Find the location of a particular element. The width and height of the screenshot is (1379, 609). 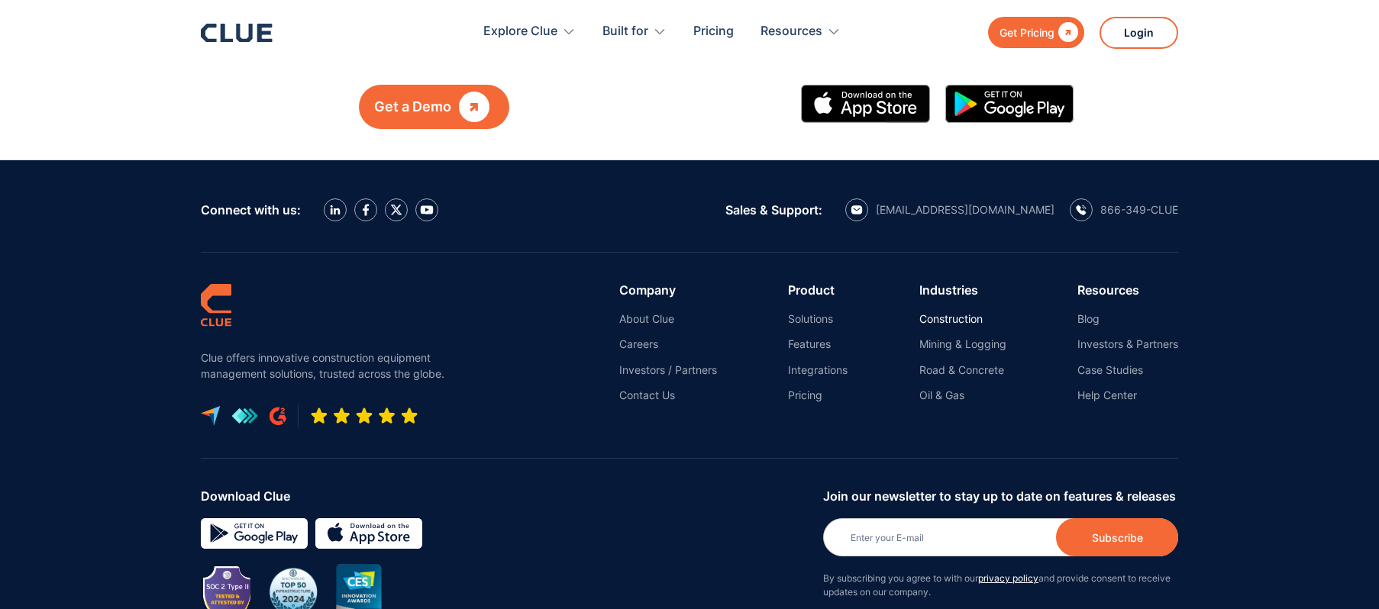

img: Apple Store is located at coordinates (865, 104).